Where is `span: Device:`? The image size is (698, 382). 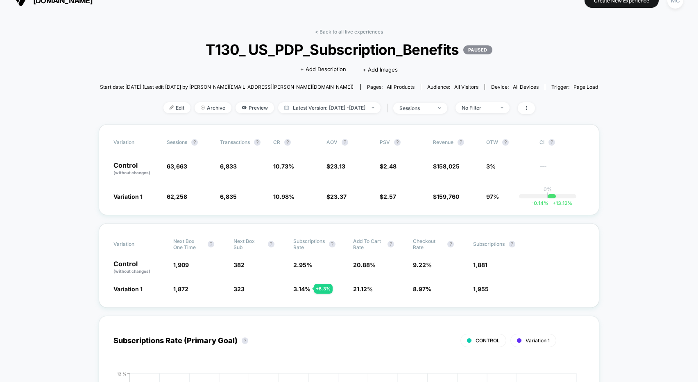
span: Device: is located at coordinates (514, 87).